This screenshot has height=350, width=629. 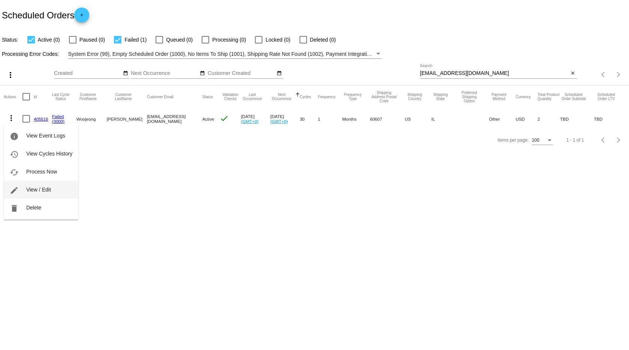 I want to click on span: Delete, so click(x=34, y=208).